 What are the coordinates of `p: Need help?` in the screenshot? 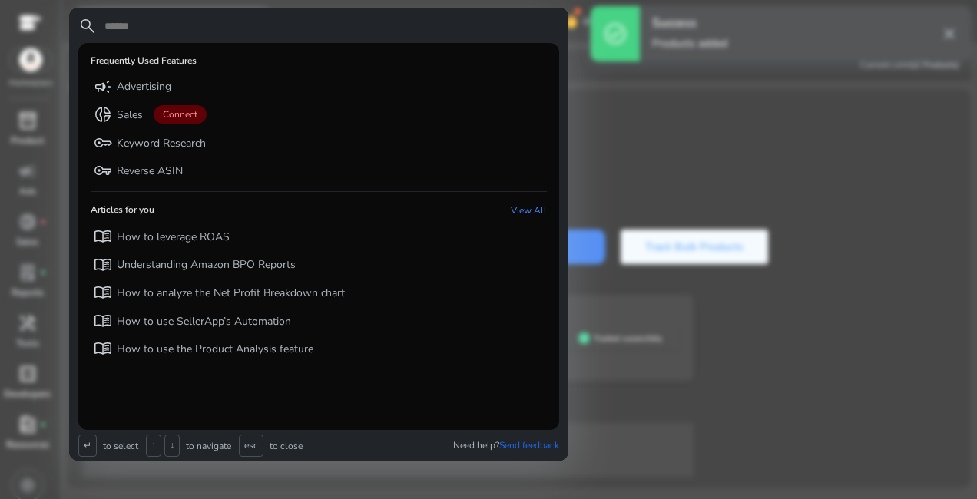 It's located at (506, 445).